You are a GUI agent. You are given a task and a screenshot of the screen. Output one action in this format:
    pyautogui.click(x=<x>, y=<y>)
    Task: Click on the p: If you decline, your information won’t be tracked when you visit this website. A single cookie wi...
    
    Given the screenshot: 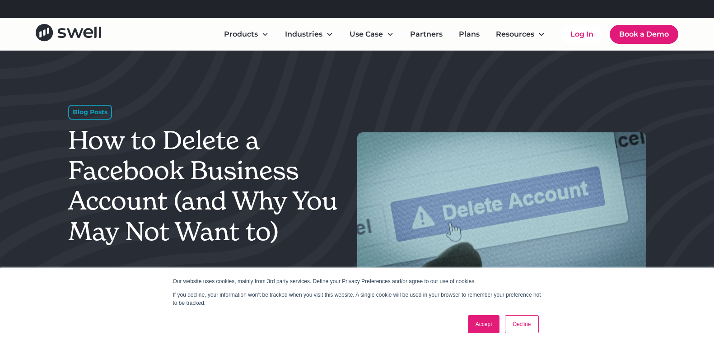 What is the action you would take?
    pyautogui.click(x=357, y=299)
    